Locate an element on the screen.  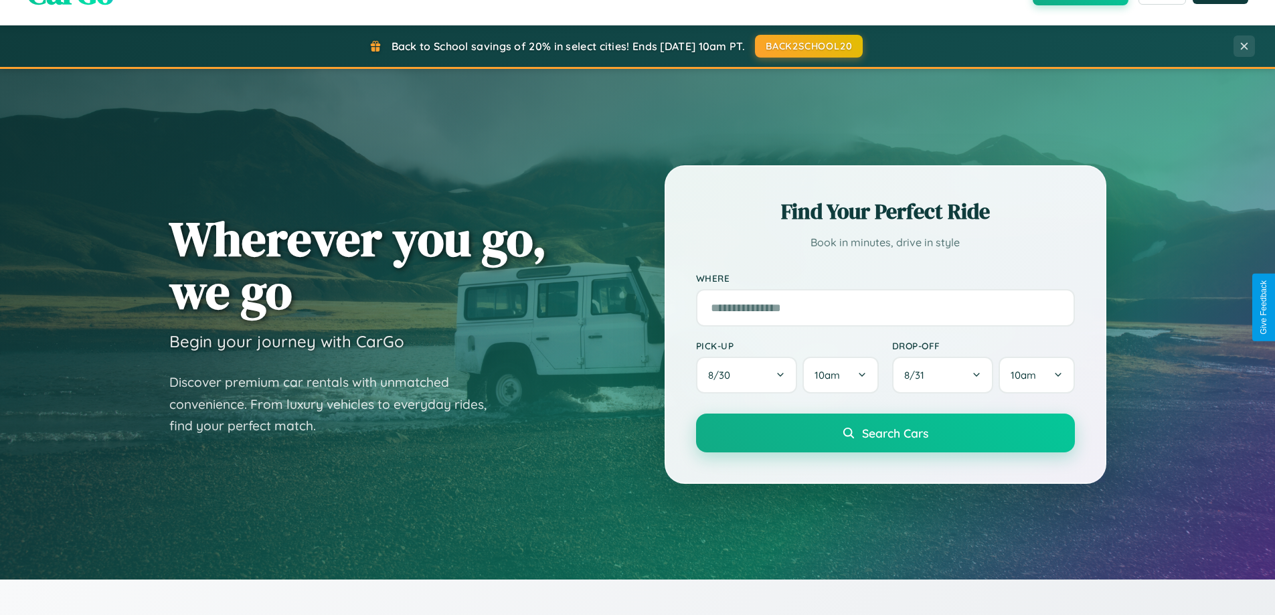
label: Where is located at coordinates (885, 278).